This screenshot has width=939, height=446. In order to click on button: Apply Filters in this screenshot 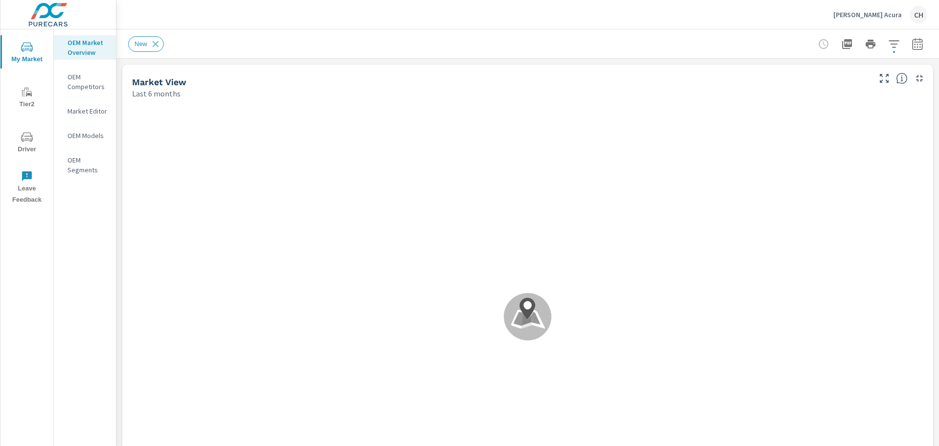, I will do `click(894, 44)`.